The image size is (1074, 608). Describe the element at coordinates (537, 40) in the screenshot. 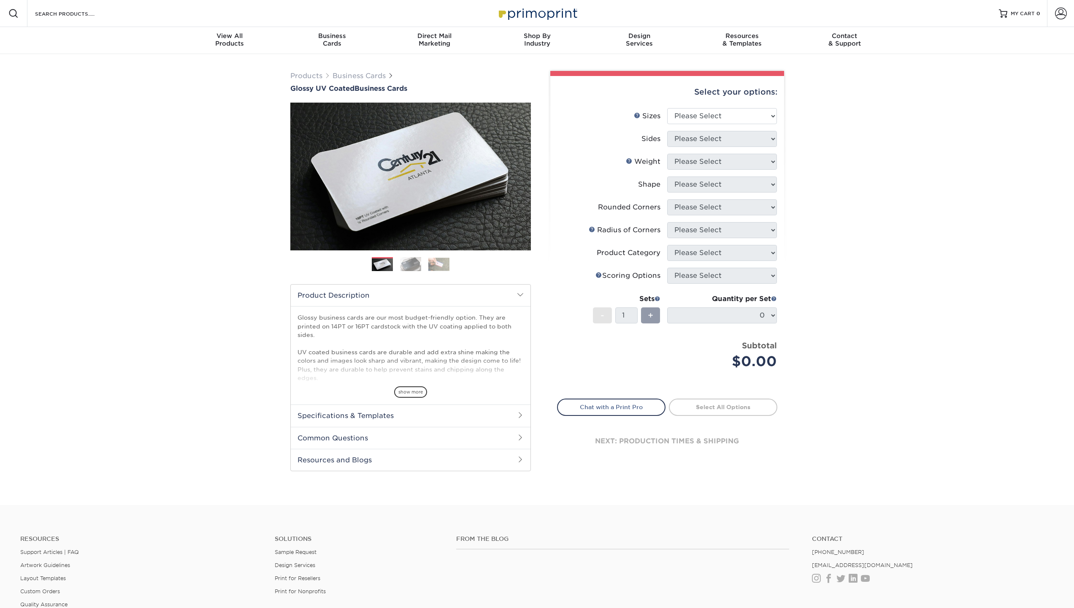

I see `div: Industry` at that location.